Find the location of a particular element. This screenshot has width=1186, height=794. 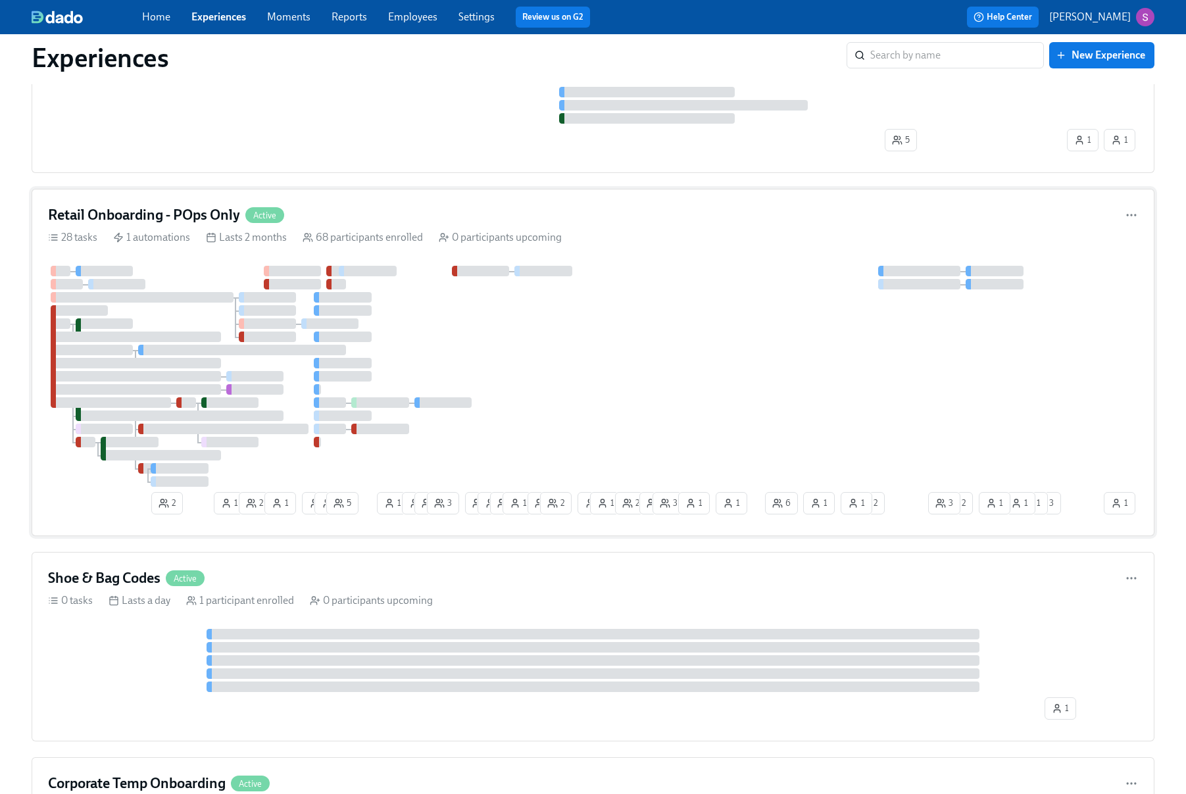

img: dado is located at coordinates (57, 17).